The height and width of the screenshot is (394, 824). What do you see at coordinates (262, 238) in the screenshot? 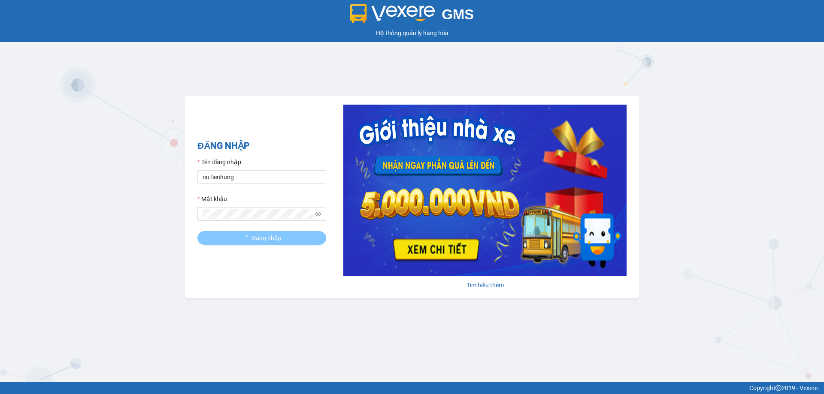
I see `button: Đăng nhập` at bounding box center [262, 238].